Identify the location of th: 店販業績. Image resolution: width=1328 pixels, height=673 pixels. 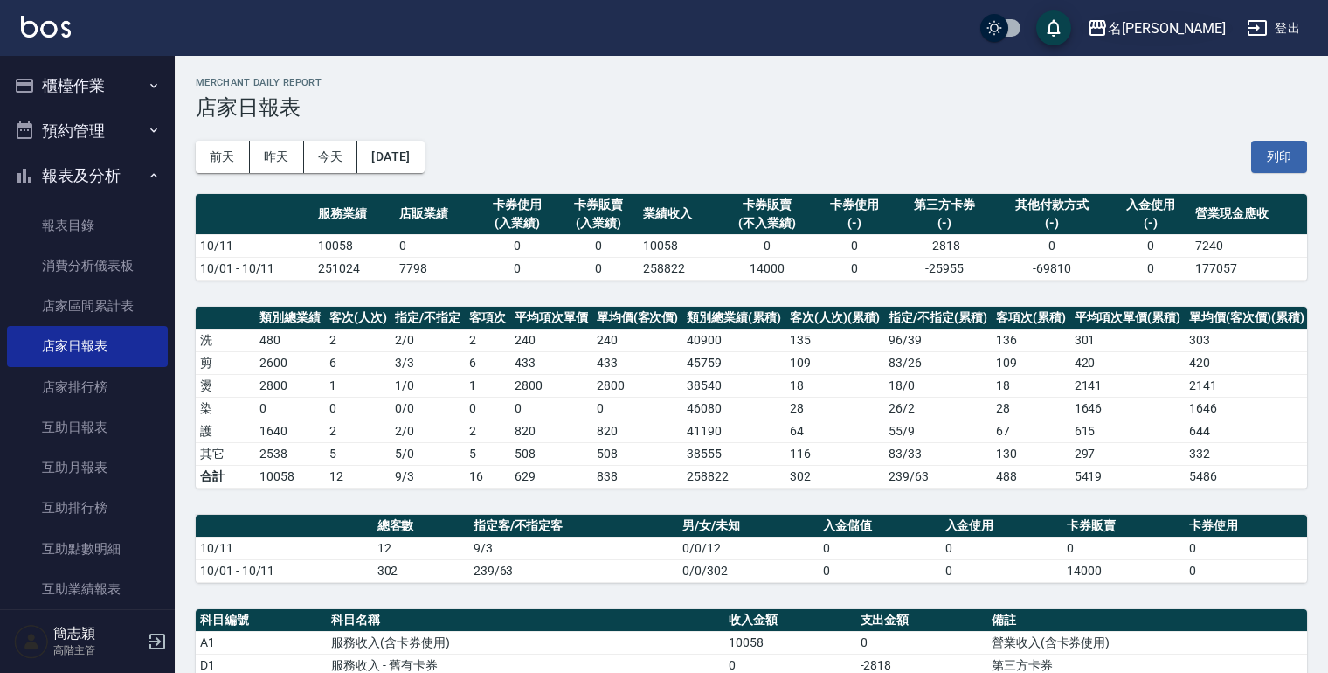
(435, 214).